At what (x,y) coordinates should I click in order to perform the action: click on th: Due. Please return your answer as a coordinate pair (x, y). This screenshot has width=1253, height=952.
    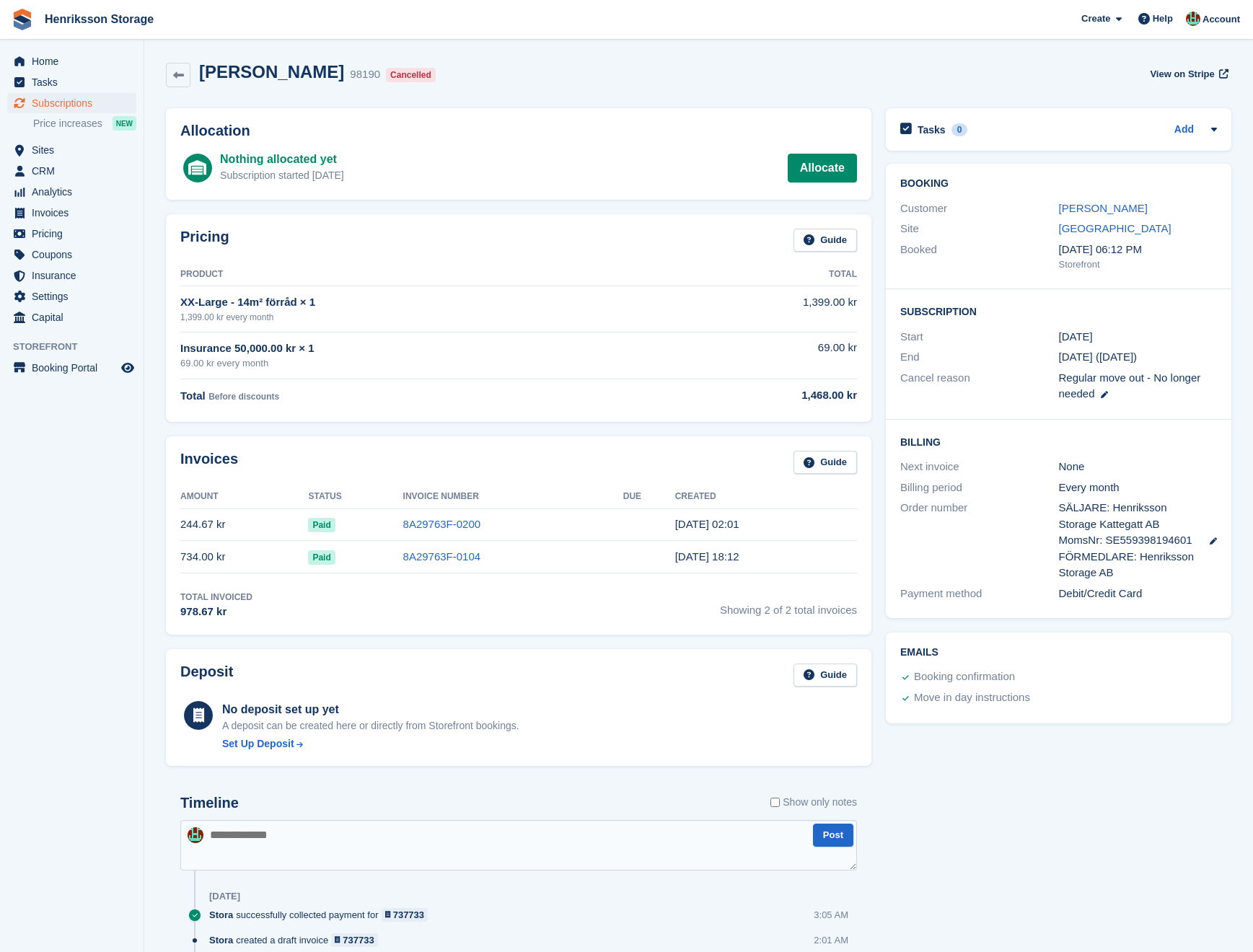
    Looking at the image, I should click on (649, 497).